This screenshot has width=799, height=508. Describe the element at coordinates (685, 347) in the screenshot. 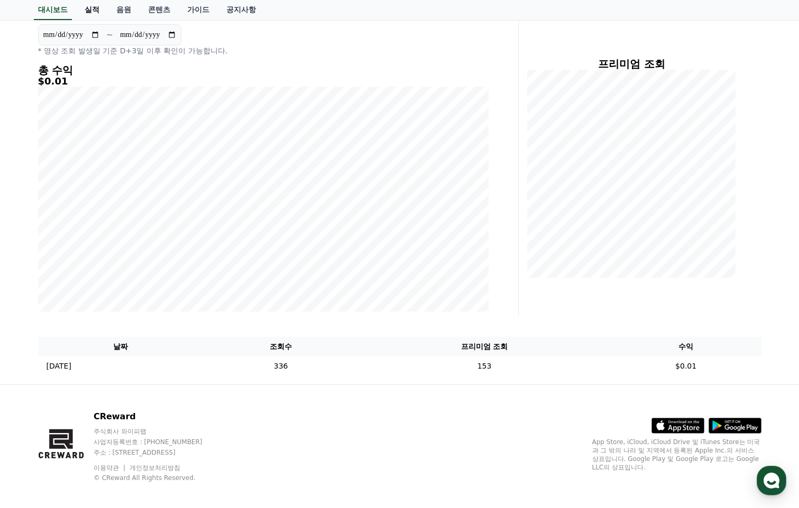

I see `th: 수익` at that location.